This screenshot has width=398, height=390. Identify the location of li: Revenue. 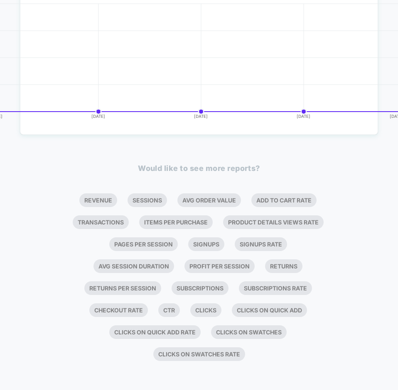
(98, 200).